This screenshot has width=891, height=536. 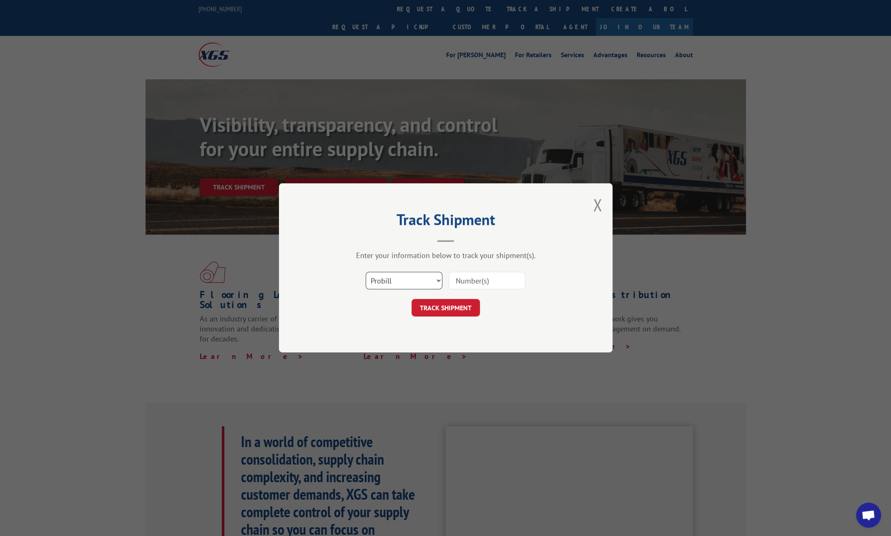 What do you see at coordinates (446, 255) in the screenshot?
I see `div: Enter your information below to track your shipment(s).` at bounding box center [446, 255].